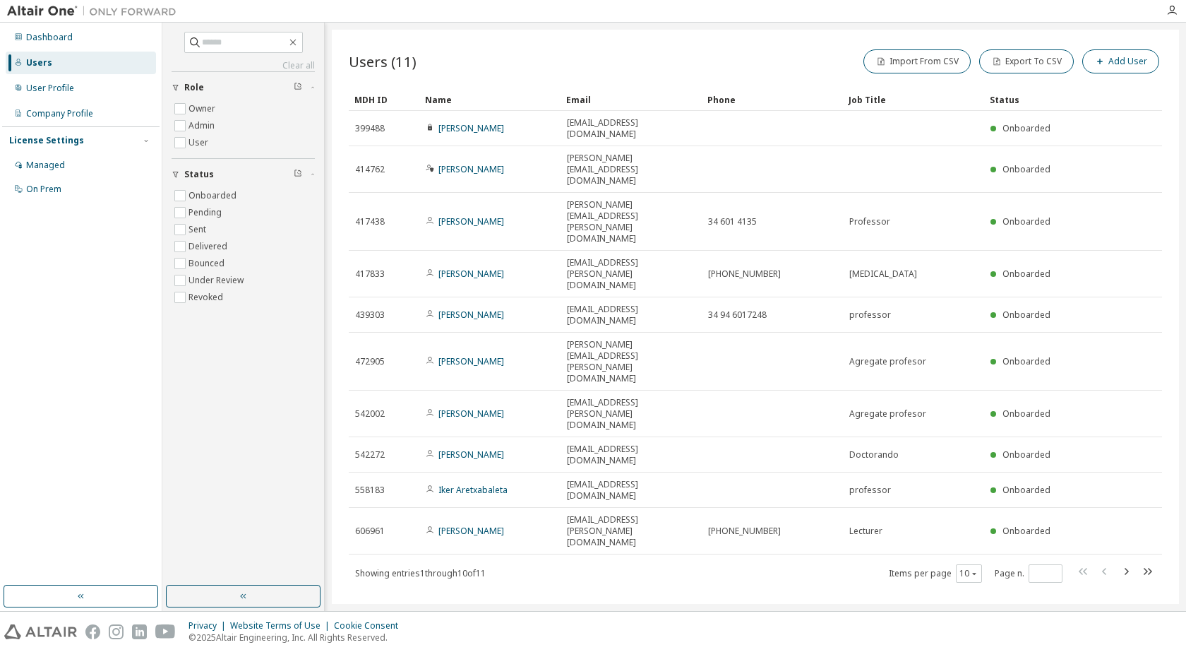 This screenshot has height=652, width=1186. Describe the element at coordinates (200, 143) in the screenshot. I see `label: User` at that location.